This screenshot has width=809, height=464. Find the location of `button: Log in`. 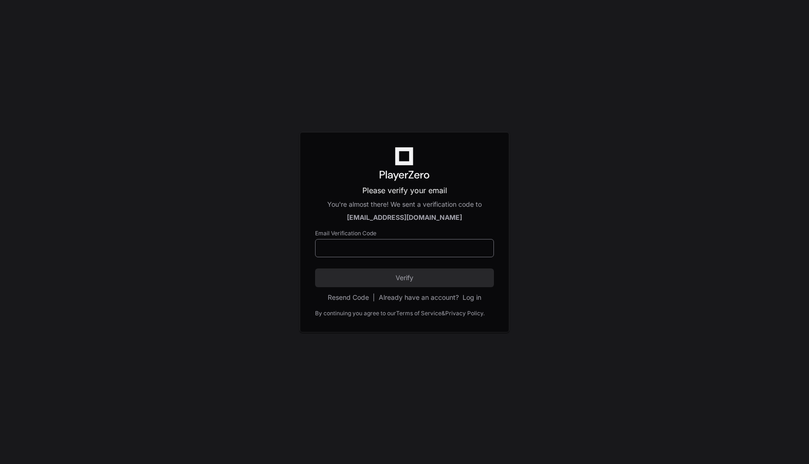

button: Log in is located at coordinates (472, 298).